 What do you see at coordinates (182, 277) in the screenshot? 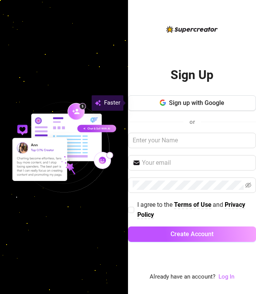
I see `span: Already have an account?` at bounding box center [182, 277].